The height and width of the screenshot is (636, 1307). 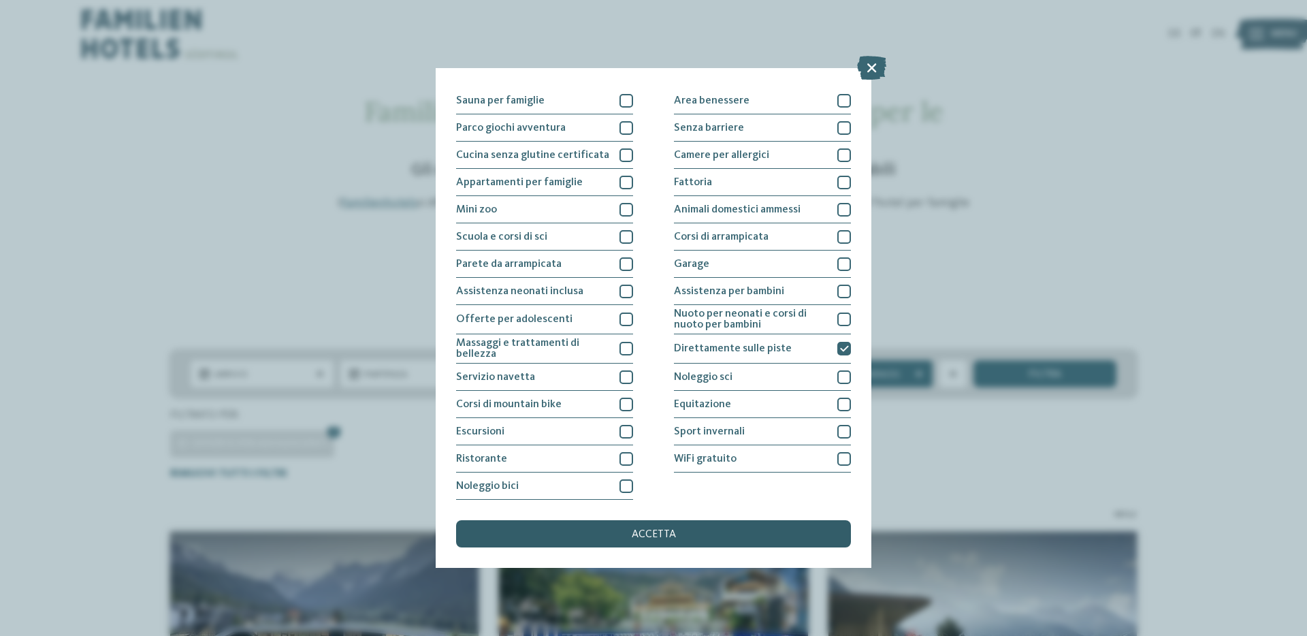 I want to click on span: Assistenza neonati inclusa, so click(x=519, y=291).